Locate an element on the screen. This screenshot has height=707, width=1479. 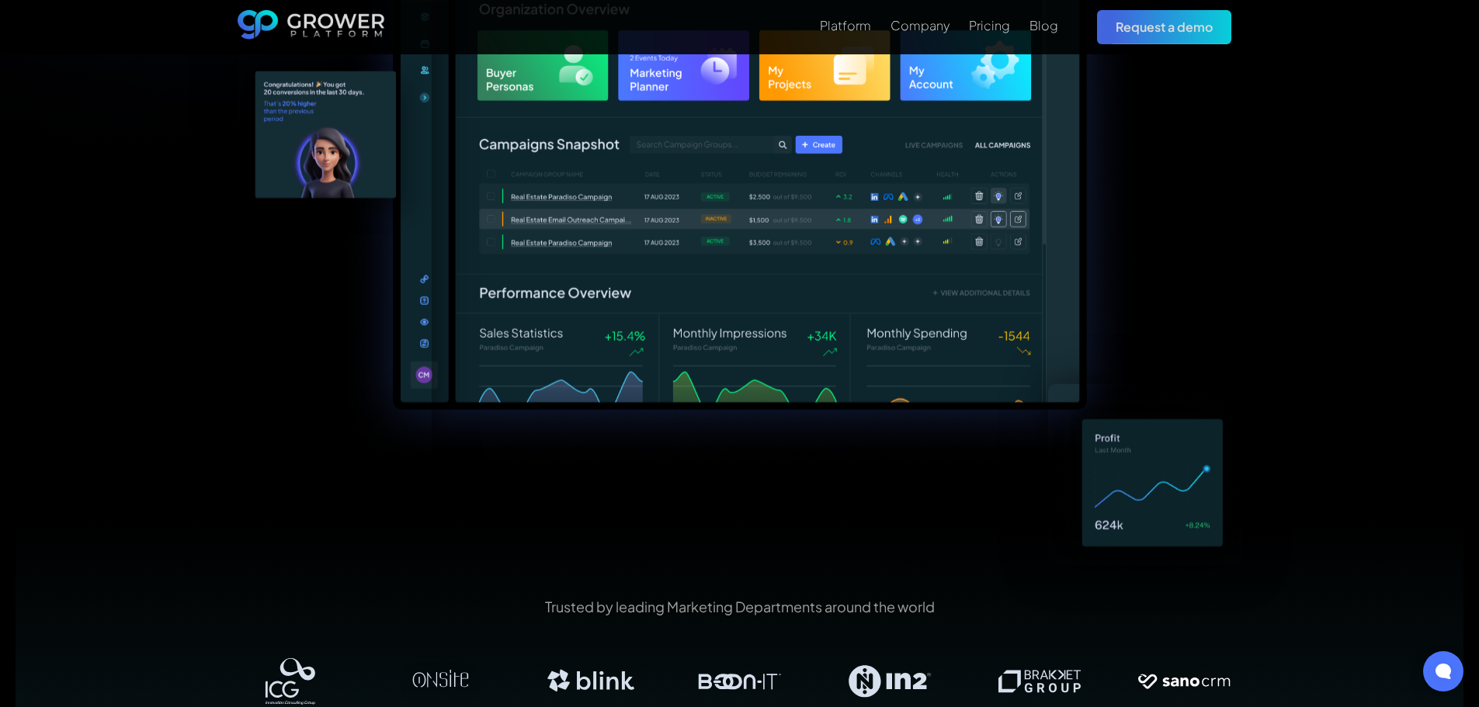
a: Blog is located at coordinates (1044, 26).